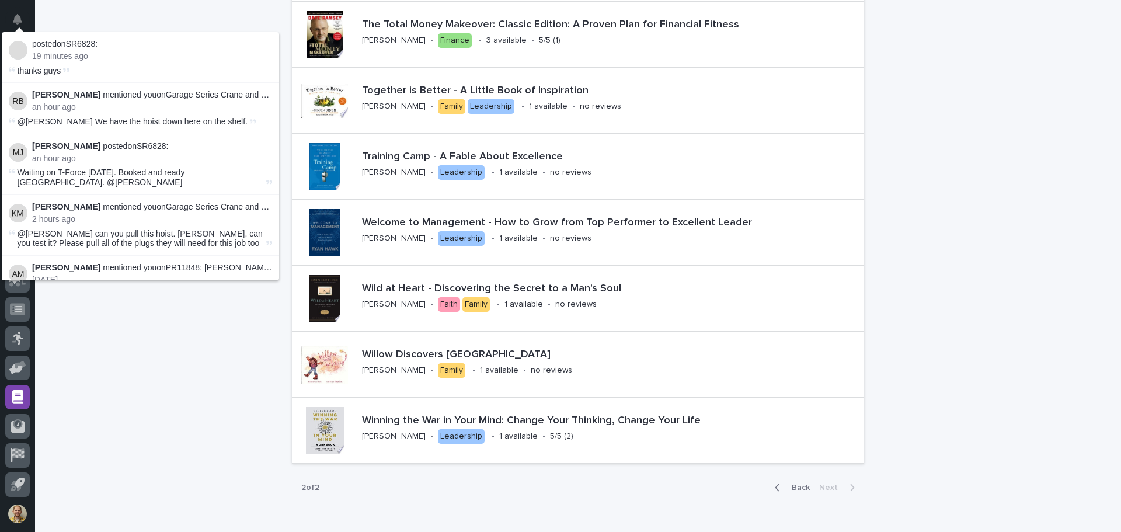  Describe the element at coordinates (605, 91) in the screenshot. I see `p: Together is Better - A Little Book of Inspiration` at that location.